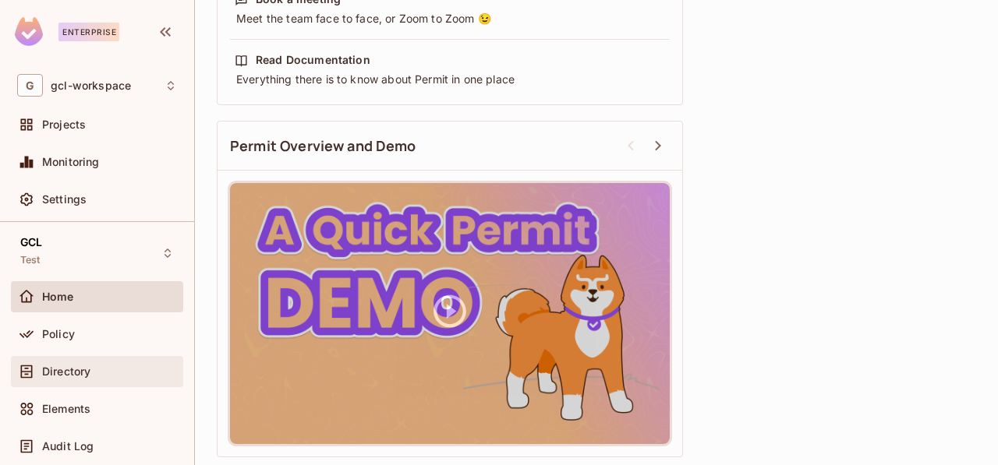 Image resolution: width=998 pixels, height=465 pixels. Describe the element at coordinates (30, 260) in the screenshot. I see `span: Test` at that location.